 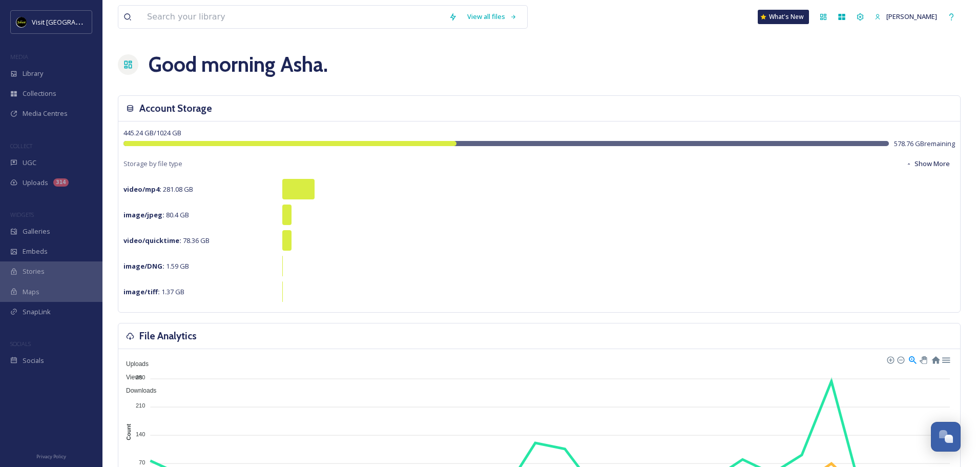 What do you see at coordinates (935, 359) in the screenshot?
I see `div: Reset Zoom` at bounding box center [935, 359].